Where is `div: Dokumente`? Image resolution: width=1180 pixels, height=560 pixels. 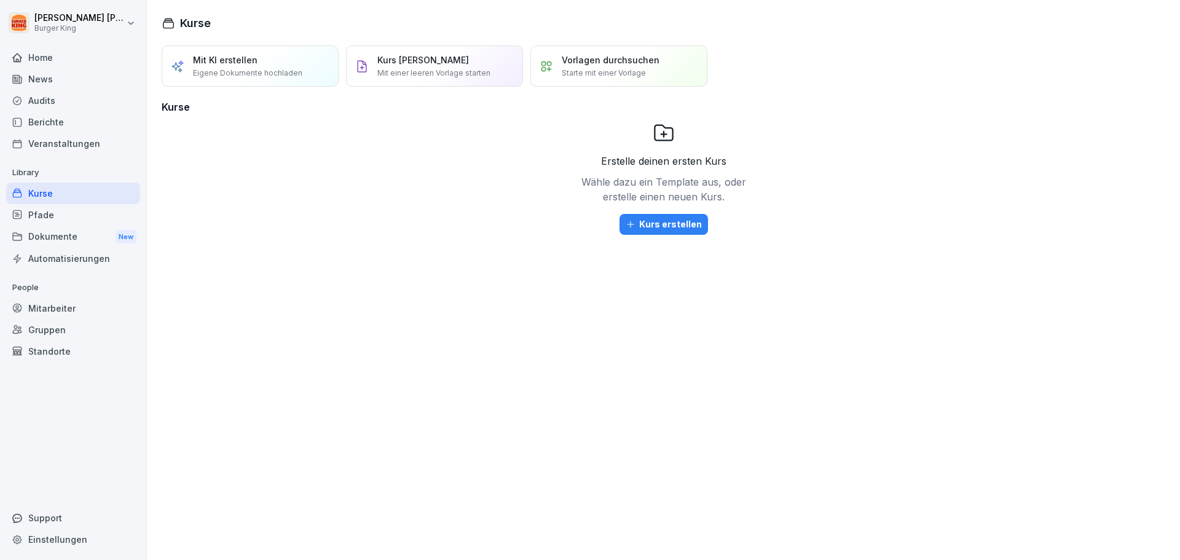
div: Dokumente is located at coordinates (73, 237).